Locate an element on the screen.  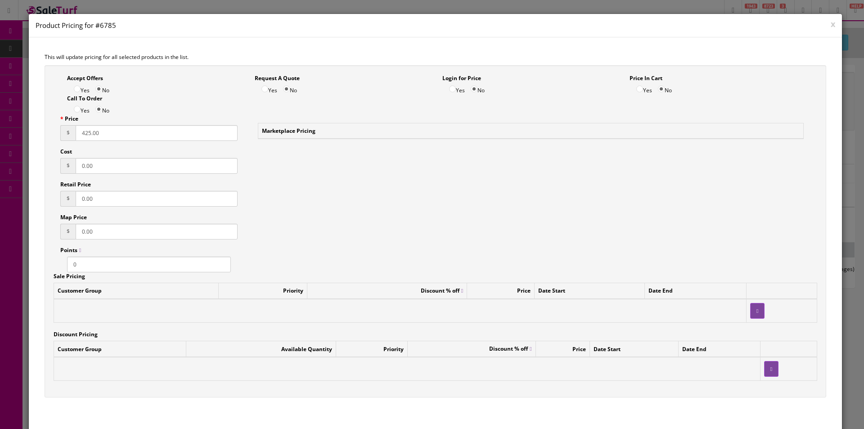
label: Request A Quote is located at coordinates (277, 78).